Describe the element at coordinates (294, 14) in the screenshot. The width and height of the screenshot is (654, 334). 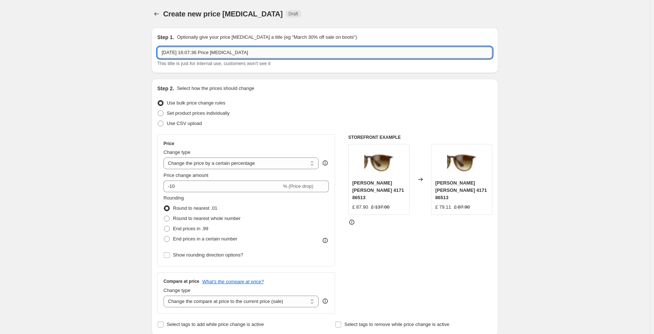
I see `span: Draft` at that location.